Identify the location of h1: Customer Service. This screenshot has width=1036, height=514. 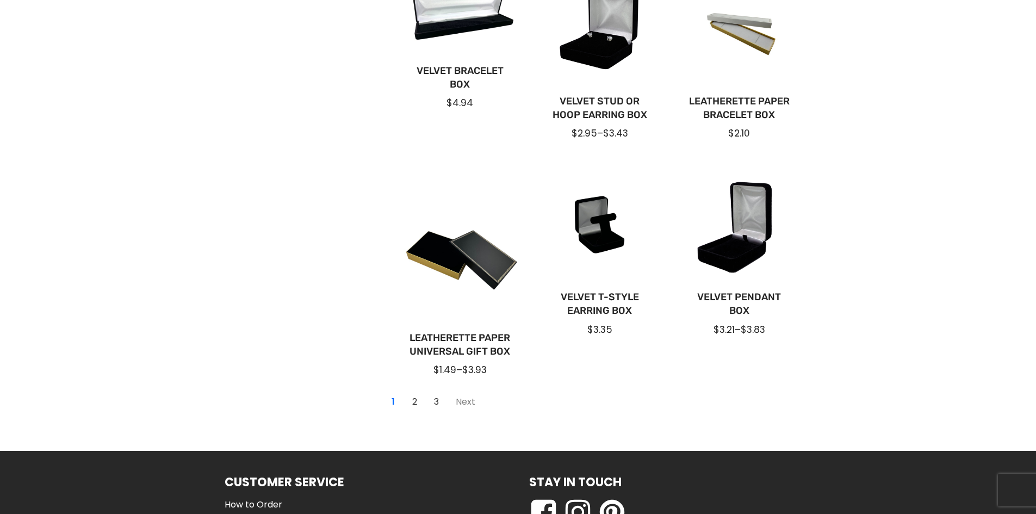
(284, 482).